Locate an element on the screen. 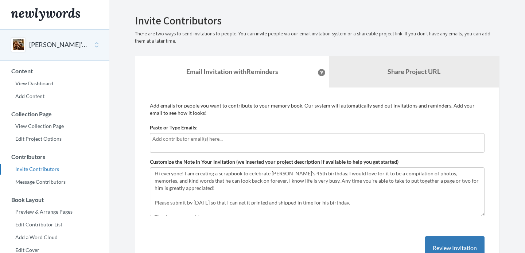  h3: Book Layout is located at coordinates (55, 200).